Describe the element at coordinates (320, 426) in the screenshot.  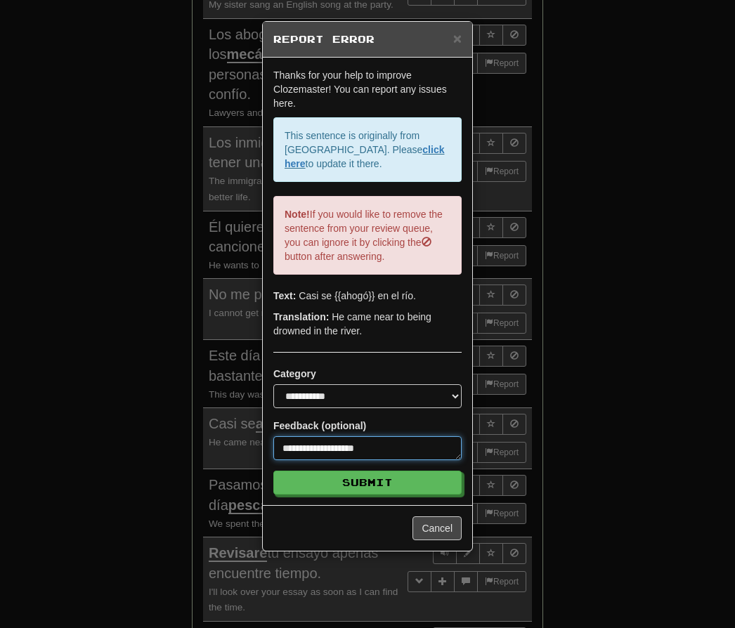
I see `label: Feedback (optional)` at that location.